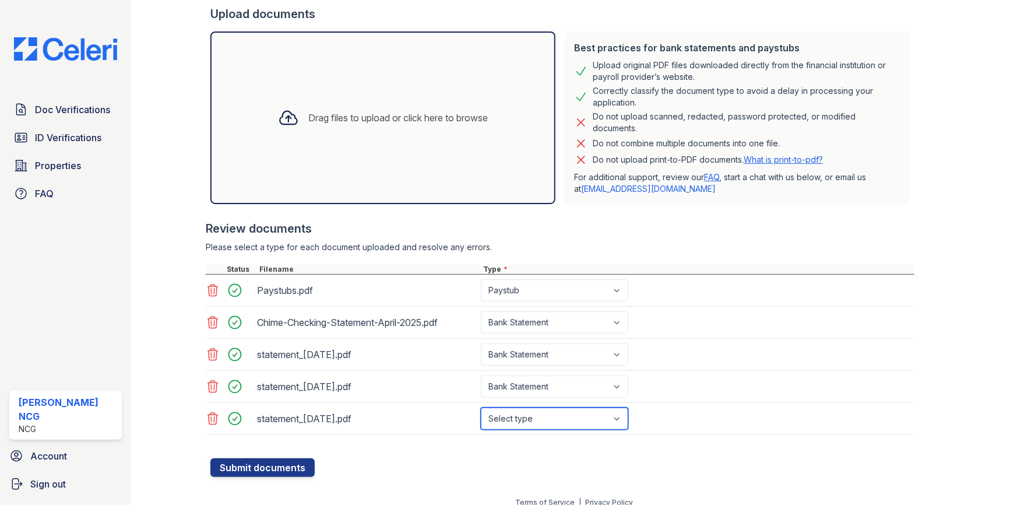 The width and height of the screenshot is (1017, 505). Describe the element at coordinates (369, 269) in the screenshot. I see `div: Filename` at that location.